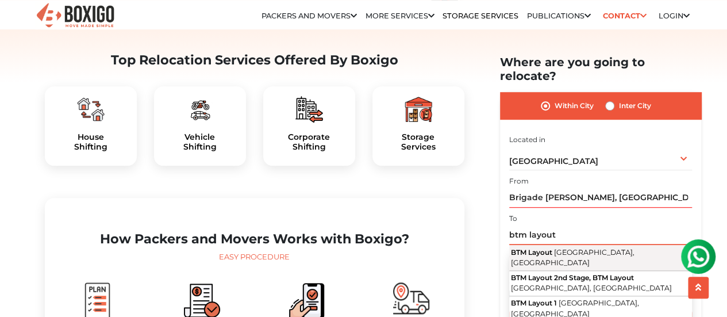 The width and height of the screenshot is (727, 317). What do you see at coordinates (200, 142) in the screenshot?
I see `h5: Vehicle Shifting` at bounding box center [200, 142].